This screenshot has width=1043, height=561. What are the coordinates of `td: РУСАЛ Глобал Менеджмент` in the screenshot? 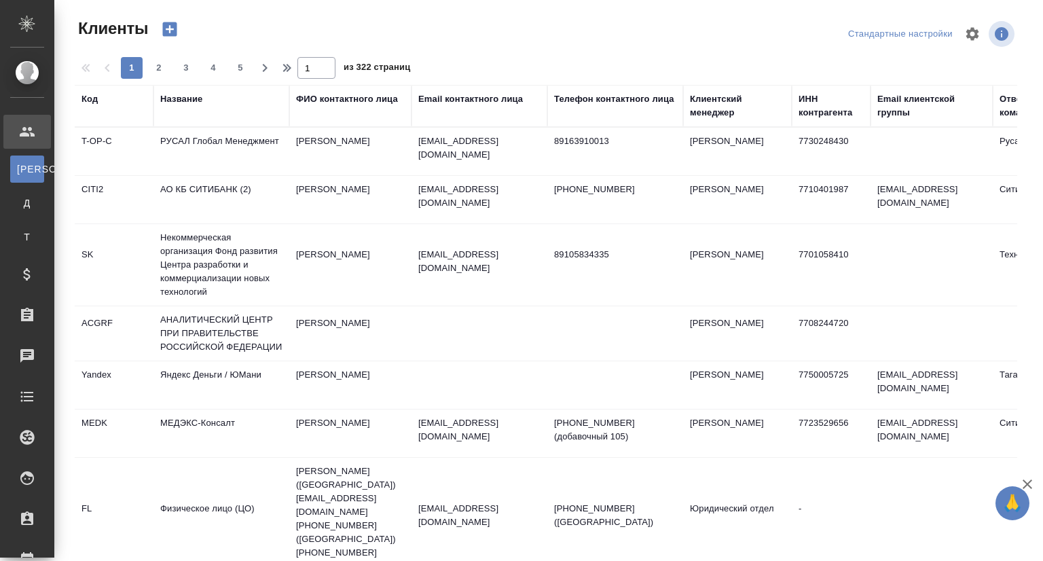 It's located at (221, 151).